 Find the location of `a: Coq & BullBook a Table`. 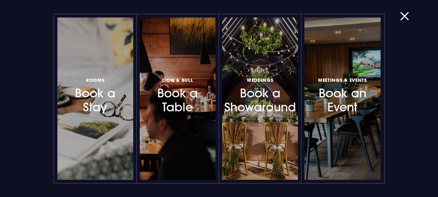

a: Coq & BullBook a Table is located at coordinates (178, 99).